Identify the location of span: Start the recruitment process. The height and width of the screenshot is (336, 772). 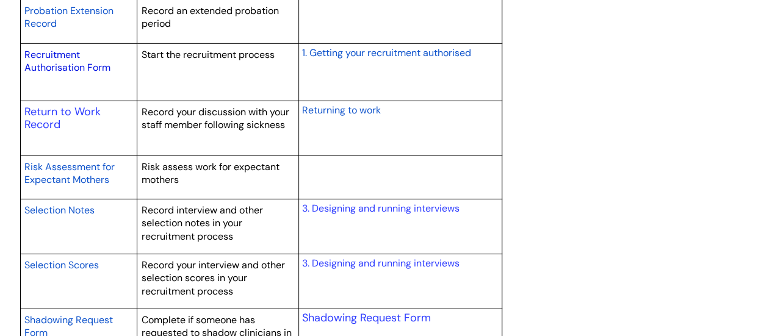
(208, 54).